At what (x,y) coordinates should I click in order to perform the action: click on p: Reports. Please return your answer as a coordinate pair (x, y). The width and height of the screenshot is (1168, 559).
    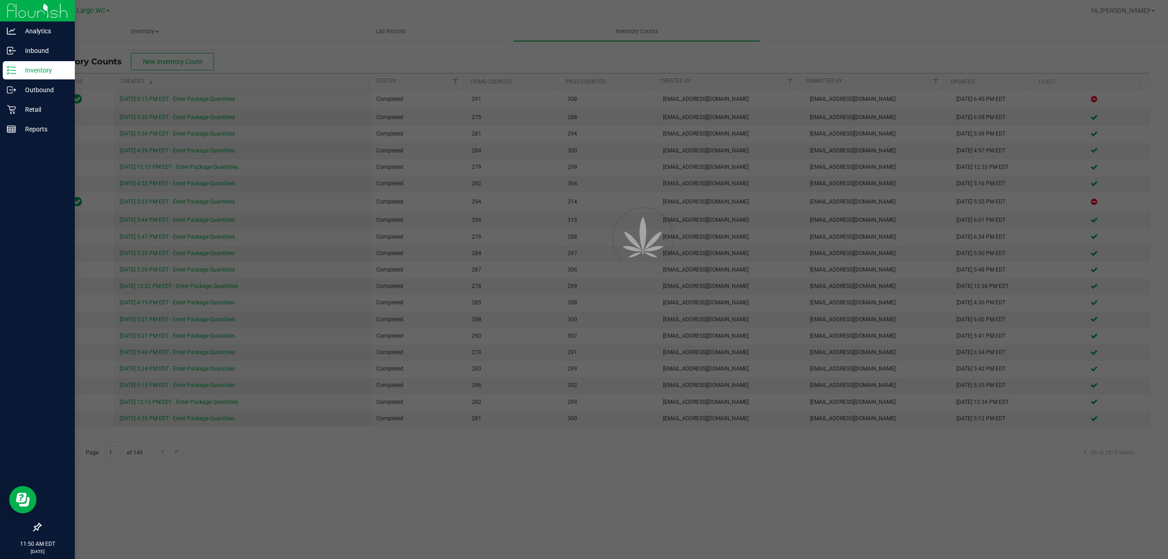
    Looking at the image, I should click on (43, 129).